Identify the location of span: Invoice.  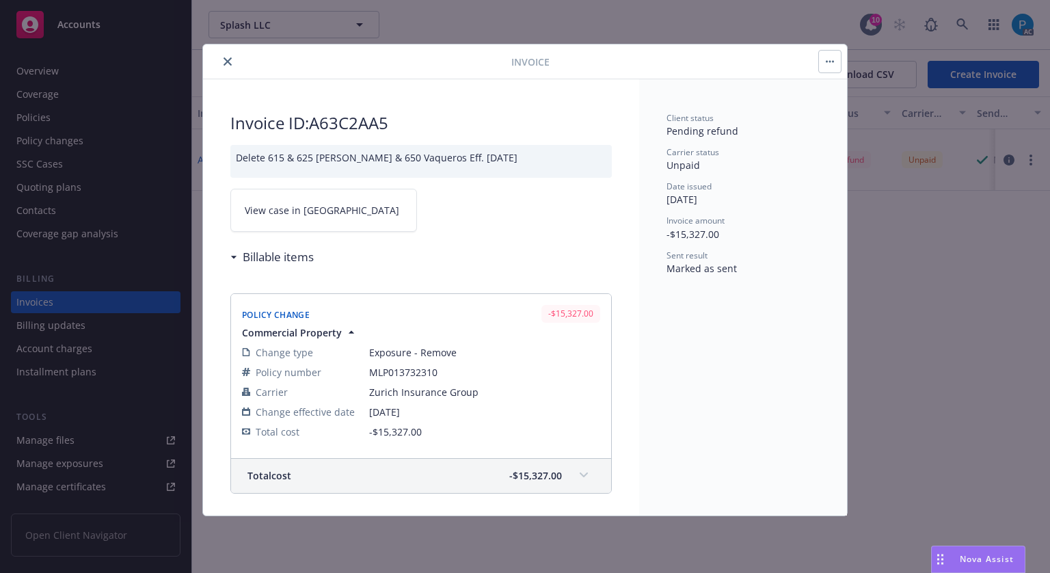
(531, 62).